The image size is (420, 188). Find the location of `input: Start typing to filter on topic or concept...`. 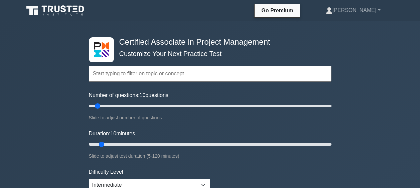

input: Start typing to filter on topic or concept... is located at coordinates (210, 74).